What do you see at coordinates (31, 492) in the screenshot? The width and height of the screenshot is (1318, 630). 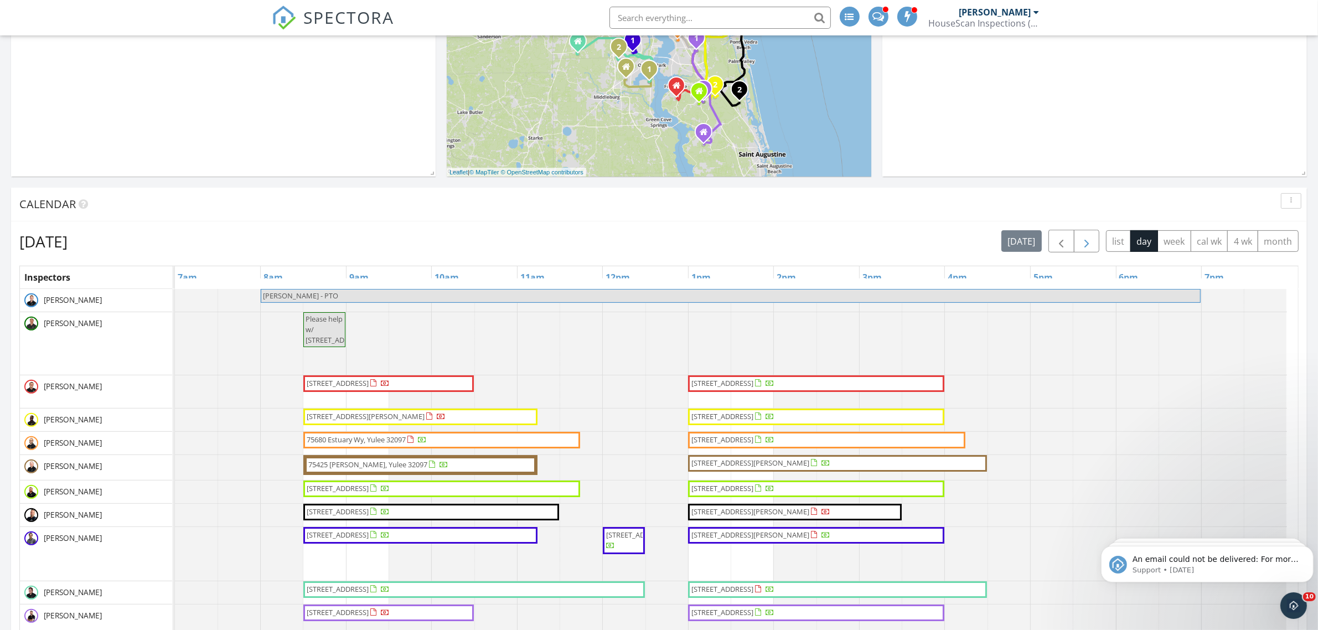 I see `img: tyler_headshot.jpg` at bounding box center [31, 492].